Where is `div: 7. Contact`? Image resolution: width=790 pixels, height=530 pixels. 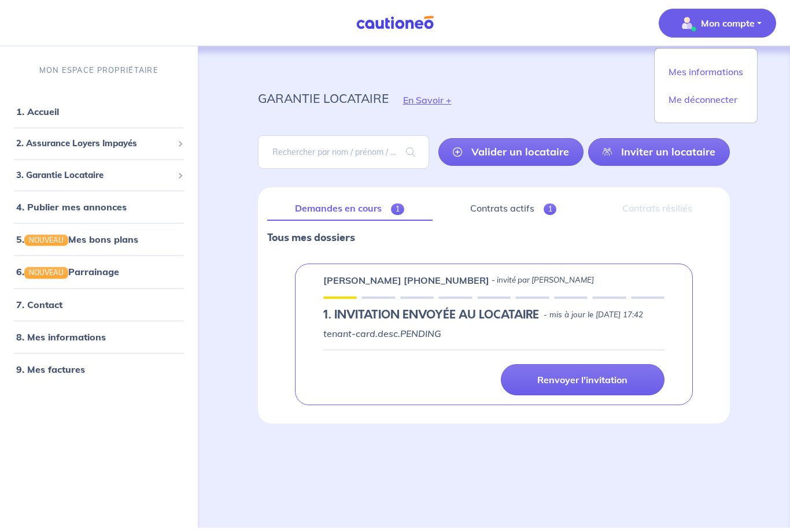 div: 7. Contact is located at coordinates (99, 304).